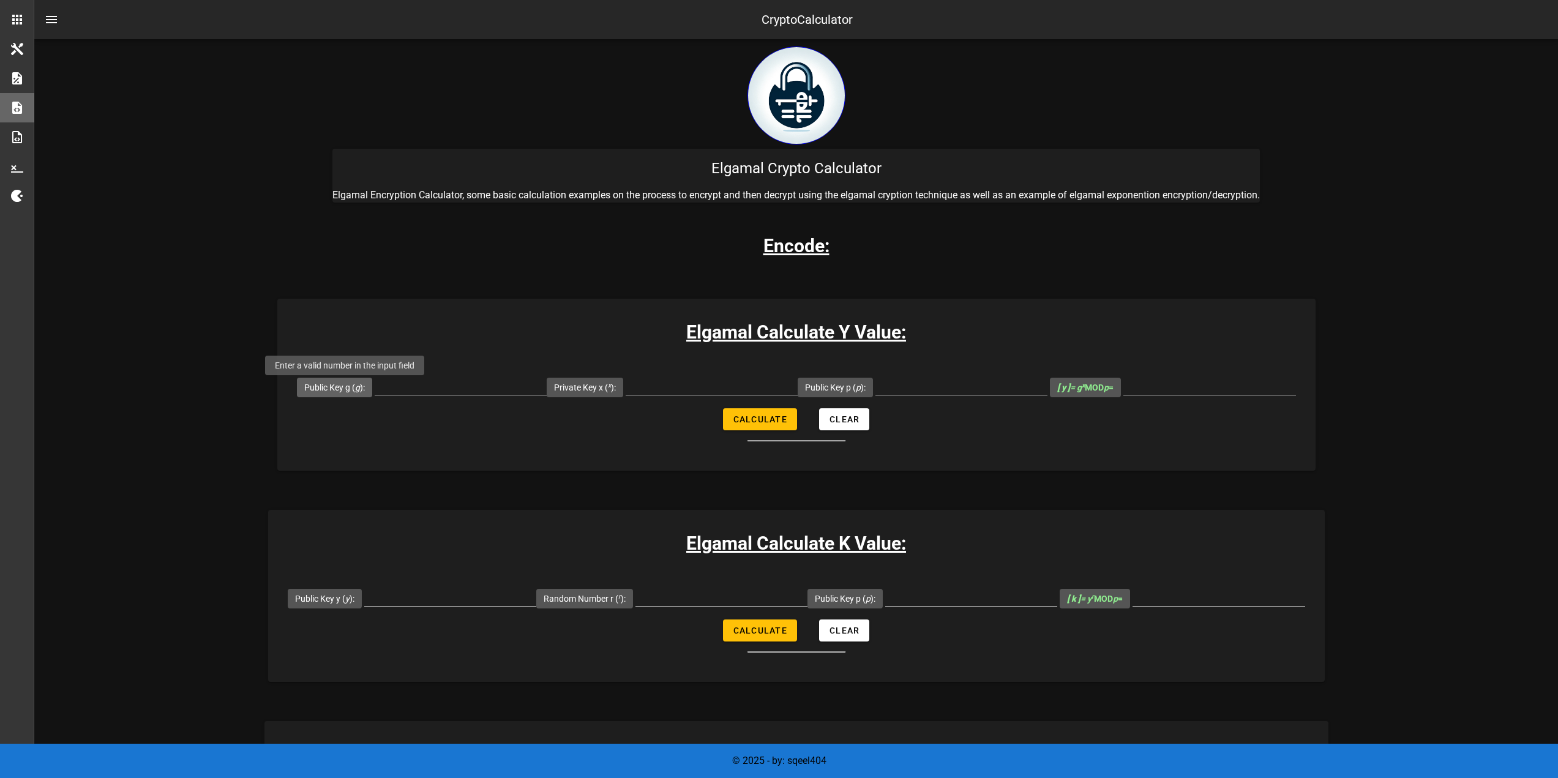 The width and height of the screenshot is (1558, 778). What do you see at coordinates (796, 168) in the screenshot?
I see `div: Elgamal Crypto Calculator` at bounding box center [796, 168].